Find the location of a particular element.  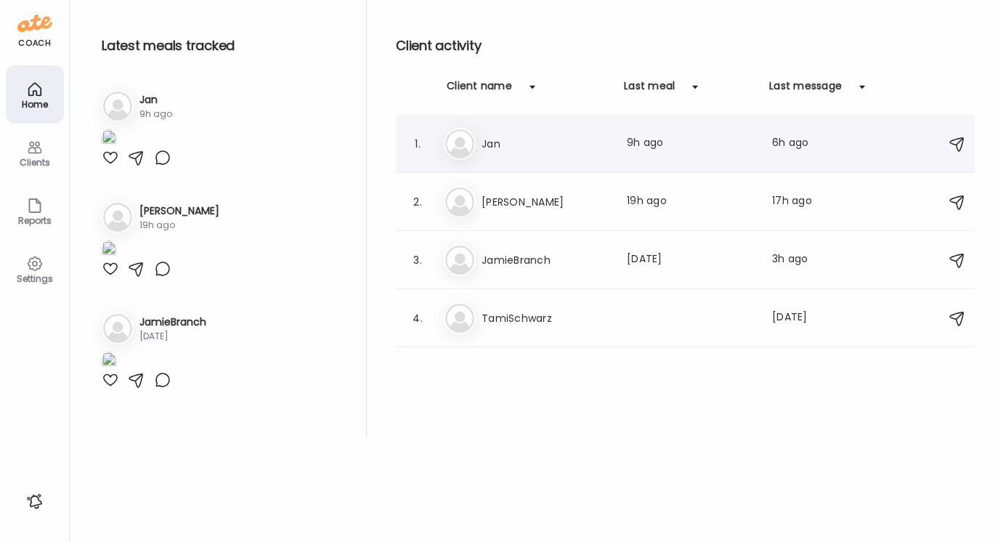

div: 4. is located at coordinates (417, 318).